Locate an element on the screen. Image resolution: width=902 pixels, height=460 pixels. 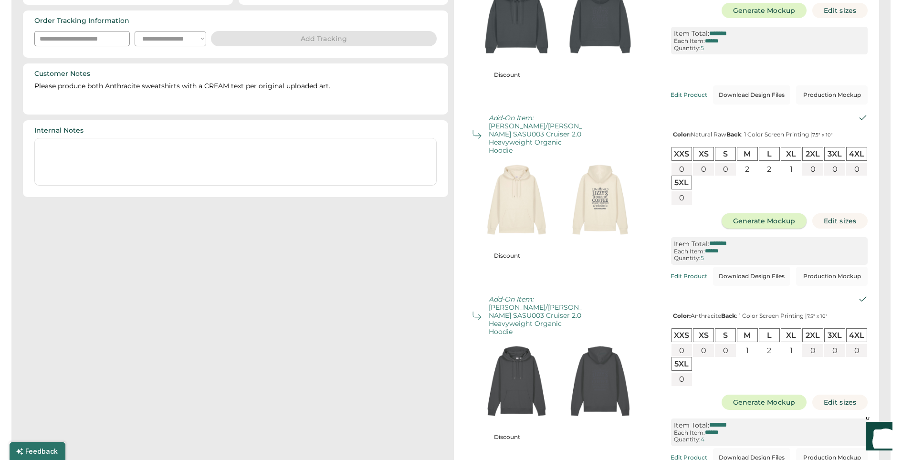
button: Add Tracking is located at coordinates (324, 39).